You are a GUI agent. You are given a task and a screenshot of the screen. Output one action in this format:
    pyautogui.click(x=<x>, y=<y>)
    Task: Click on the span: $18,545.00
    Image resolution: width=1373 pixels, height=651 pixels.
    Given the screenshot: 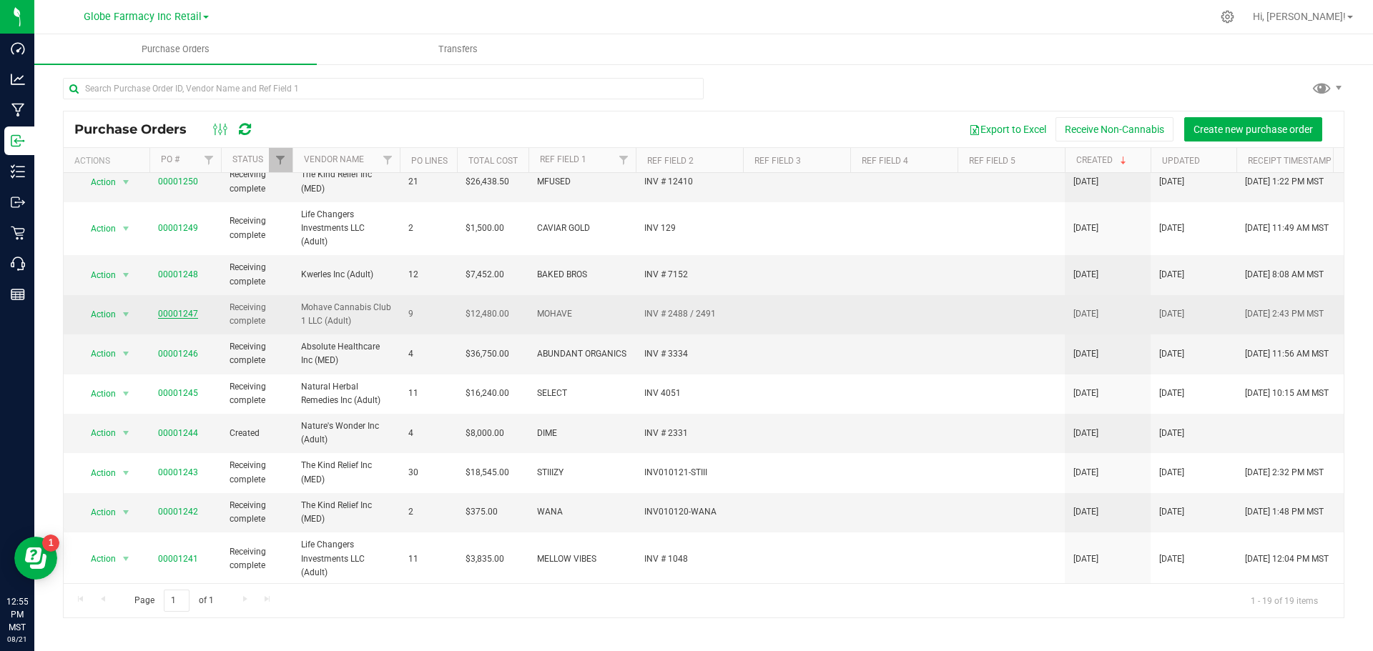 What is the action you would take?
    pyautogui.click(x=487, y=473)
    